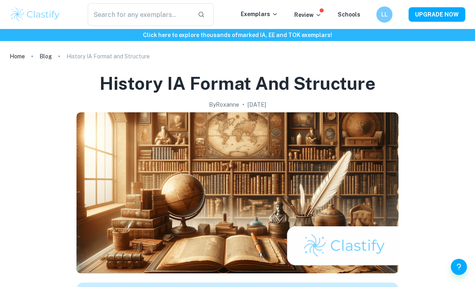  What do you see at coordinates (237, 35) in the screenshot?
I see `h6: Click here to explore thousands of marked IA, EE and TOK exemplars !` at bounding box center [237, 35].